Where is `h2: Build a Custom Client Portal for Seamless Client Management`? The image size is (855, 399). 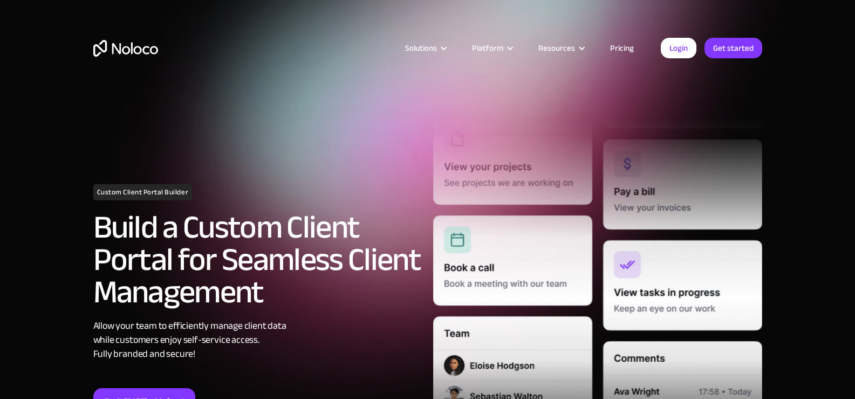
h2: Build a Custom Client Portal for Seamless Client Management is located at coordinates (258, 260).